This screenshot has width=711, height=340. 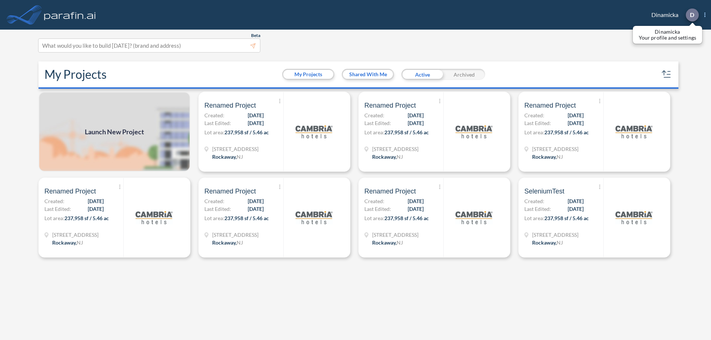 What do you see at coordinates (422, 74) in the screenshot?
I see `div: Active` at bounding box center [422, 74].